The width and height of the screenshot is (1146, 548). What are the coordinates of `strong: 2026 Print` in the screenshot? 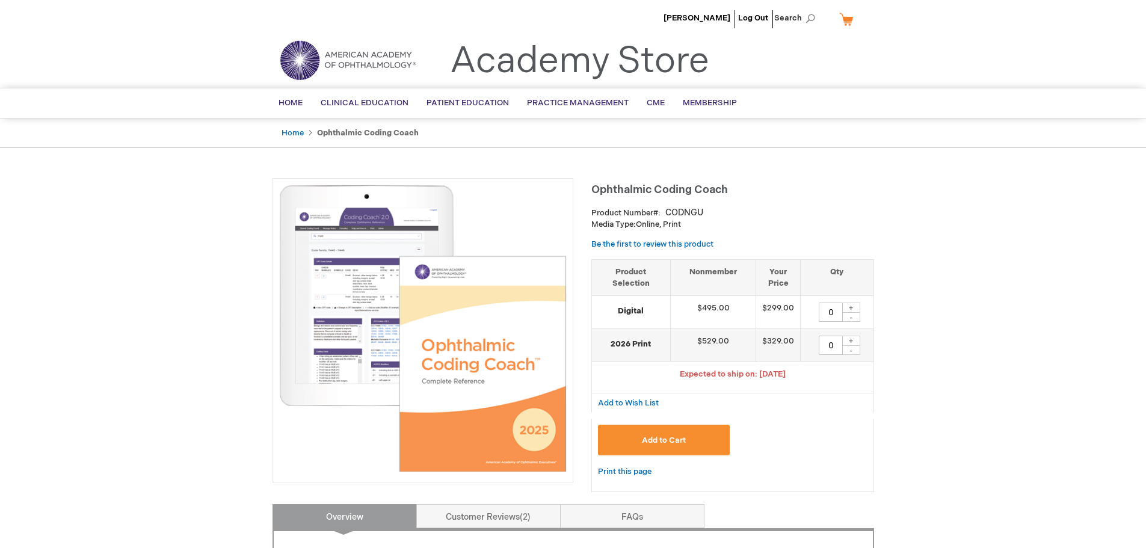 It's located at (631, 344).